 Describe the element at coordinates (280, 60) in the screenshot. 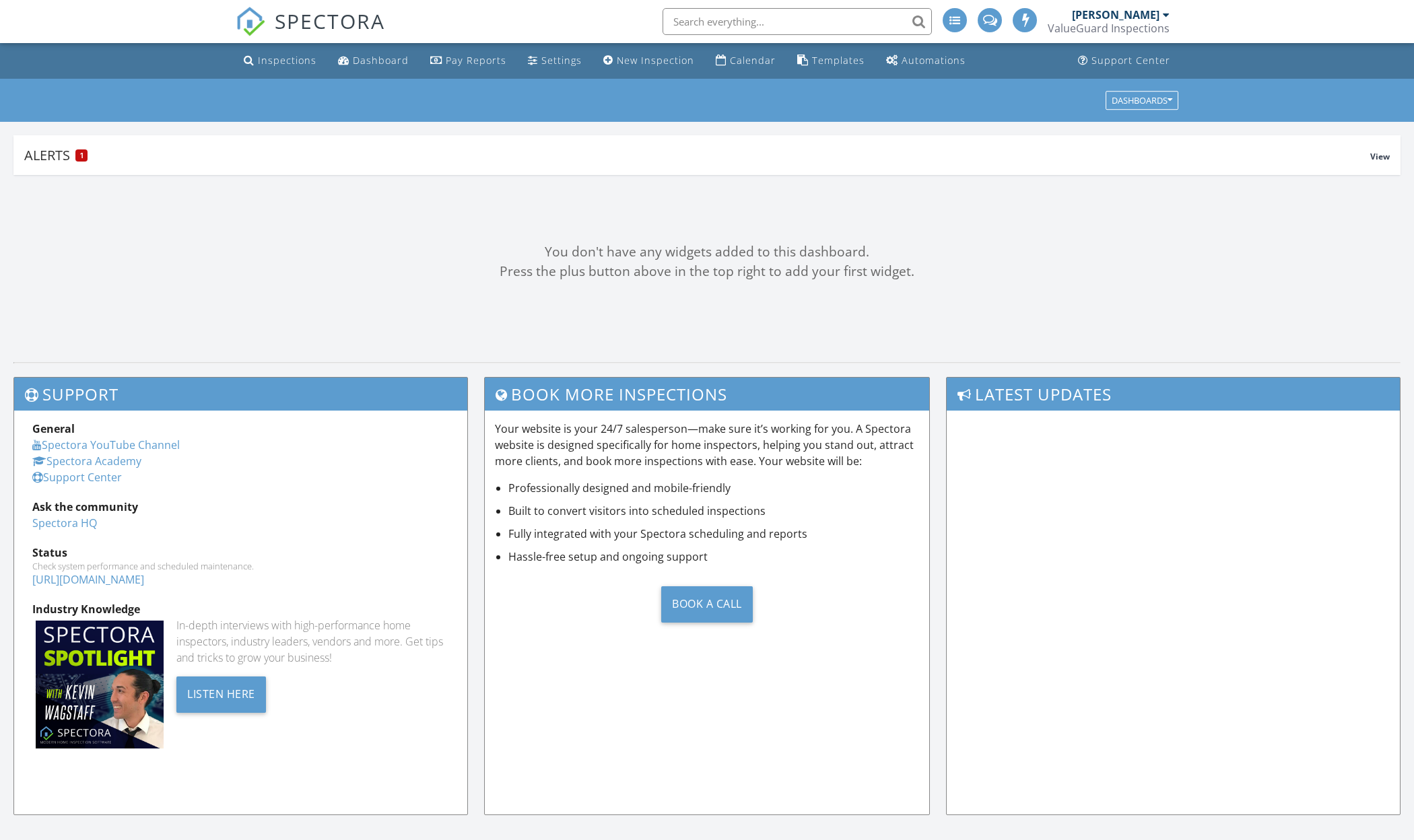

I see `a: Inspections` at that location.